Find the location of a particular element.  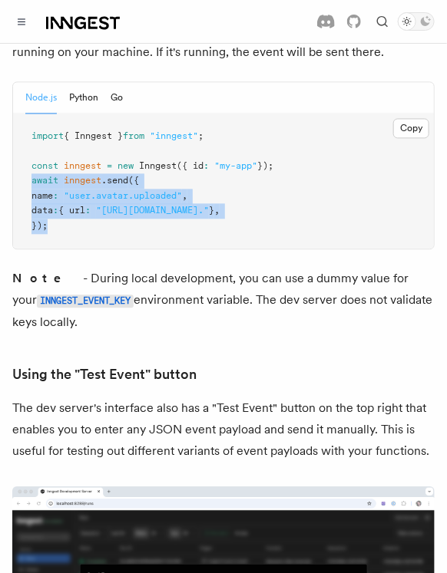

span: Inngest is located at coordinates (157, 167).